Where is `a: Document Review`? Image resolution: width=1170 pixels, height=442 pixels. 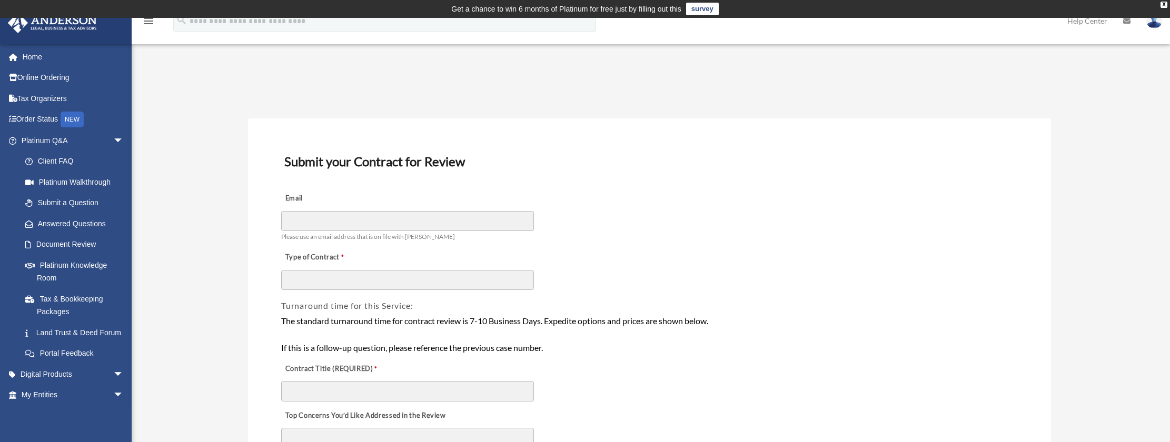 a: Document Review is located at coordinates (74, 245).